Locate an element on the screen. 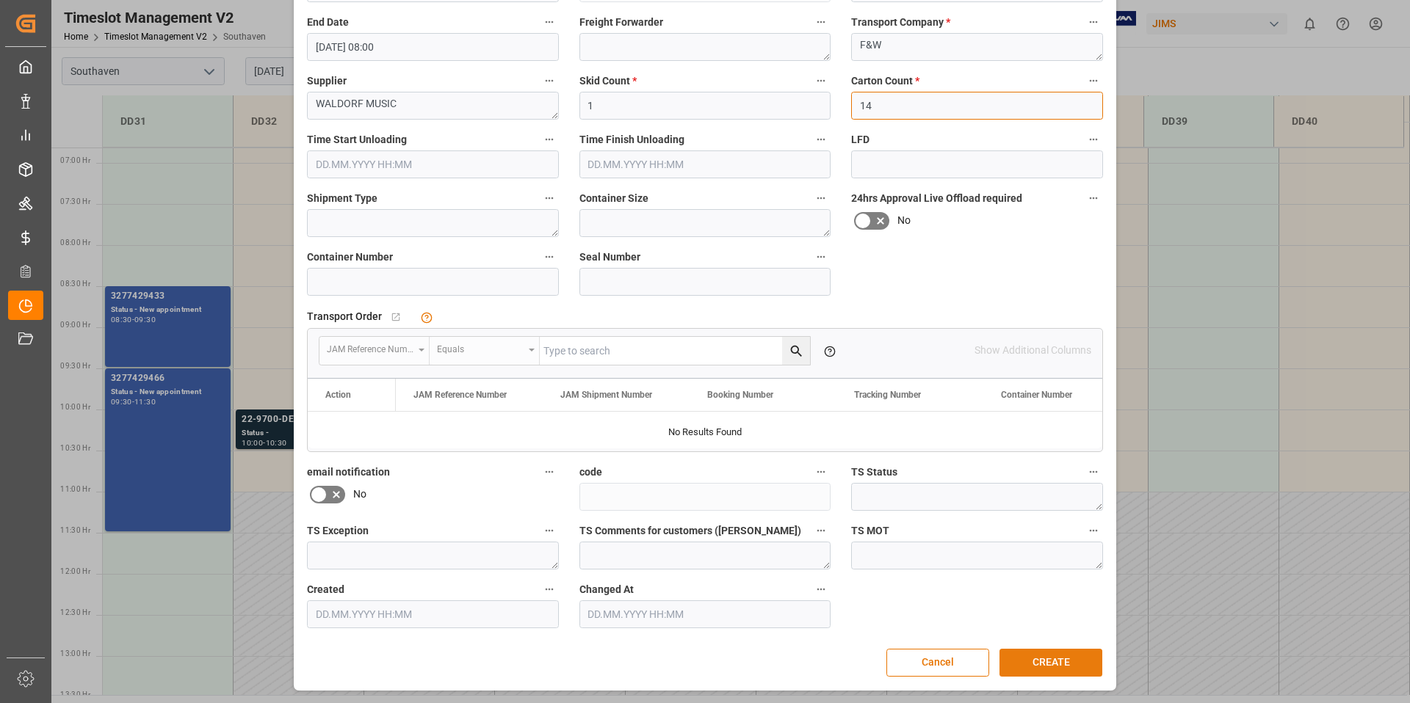 Image resolution: width=1410 pixels, height=703 pixels. span: TS MOT is located at coordinates (870, 531).